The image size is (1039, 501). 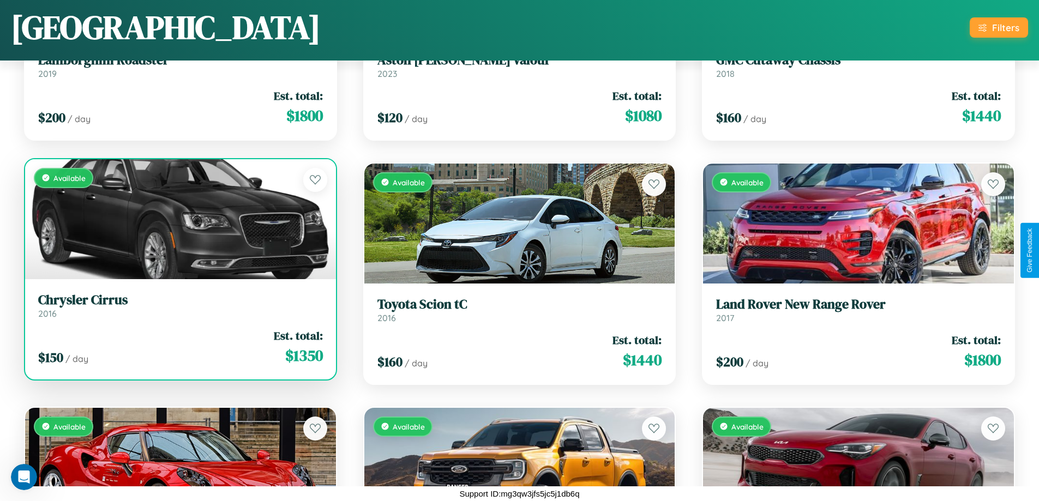 What do you see at coordinates (858, 304) in the screenshot?
I see `h3: Land Rover New Range Rover` at bounding box center [858, 304].